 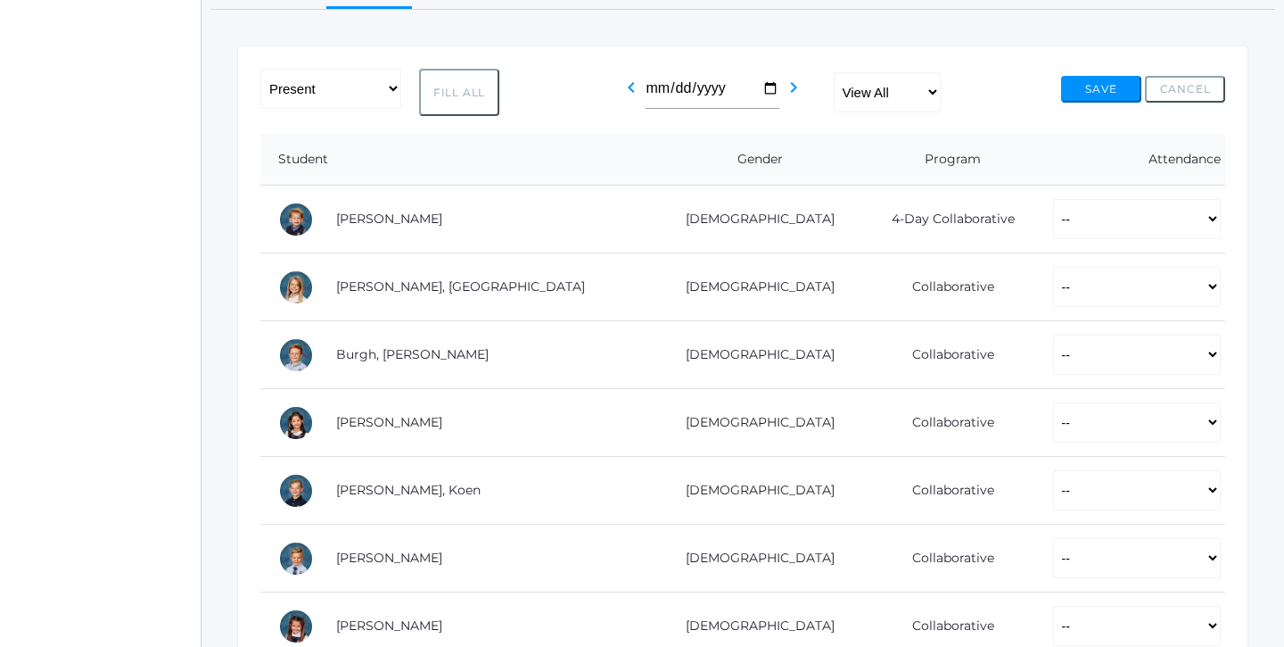 What do you see at coordinates (296, 219) in the screenshot?
I see `div: Nolan Alstot` at bounding box center [296, 219].